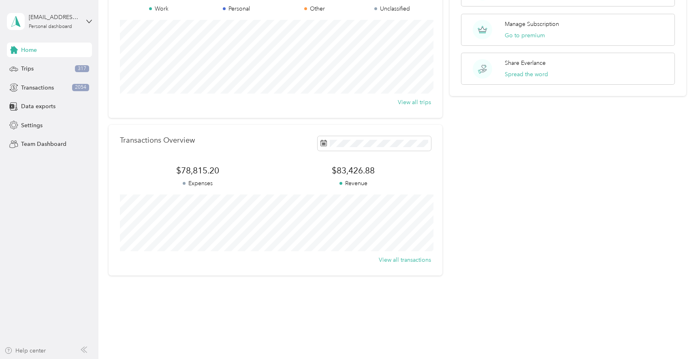  I want to click on button: Help center, so click(25, 351).